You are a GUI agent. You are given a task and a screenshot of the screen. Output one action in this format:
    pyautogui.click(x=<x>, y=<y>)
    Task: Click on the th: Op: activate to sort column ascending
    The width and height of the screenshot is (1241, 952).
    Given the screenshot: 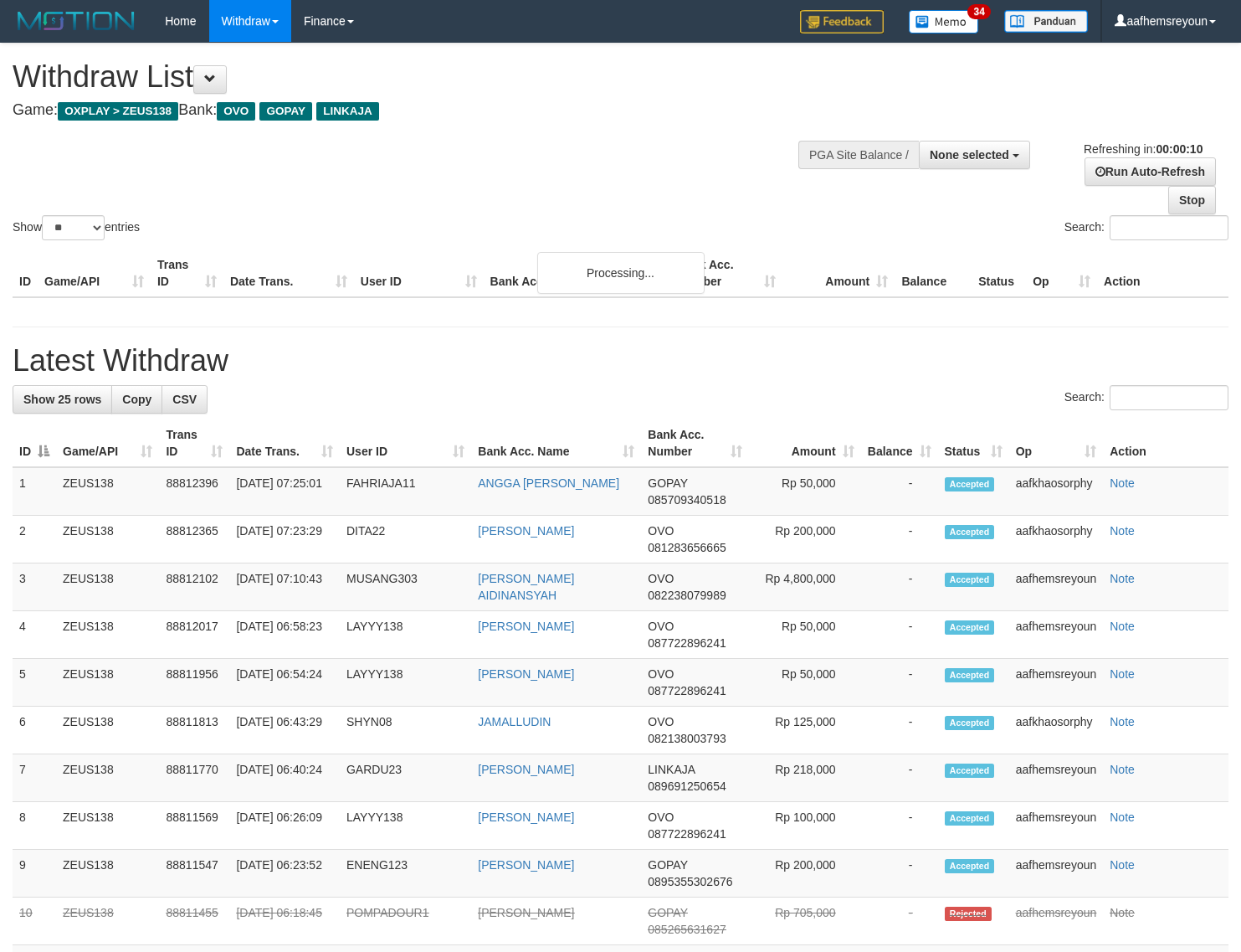 What is the action you would take?
    pyautogui.click(x=1056, y=443)
    